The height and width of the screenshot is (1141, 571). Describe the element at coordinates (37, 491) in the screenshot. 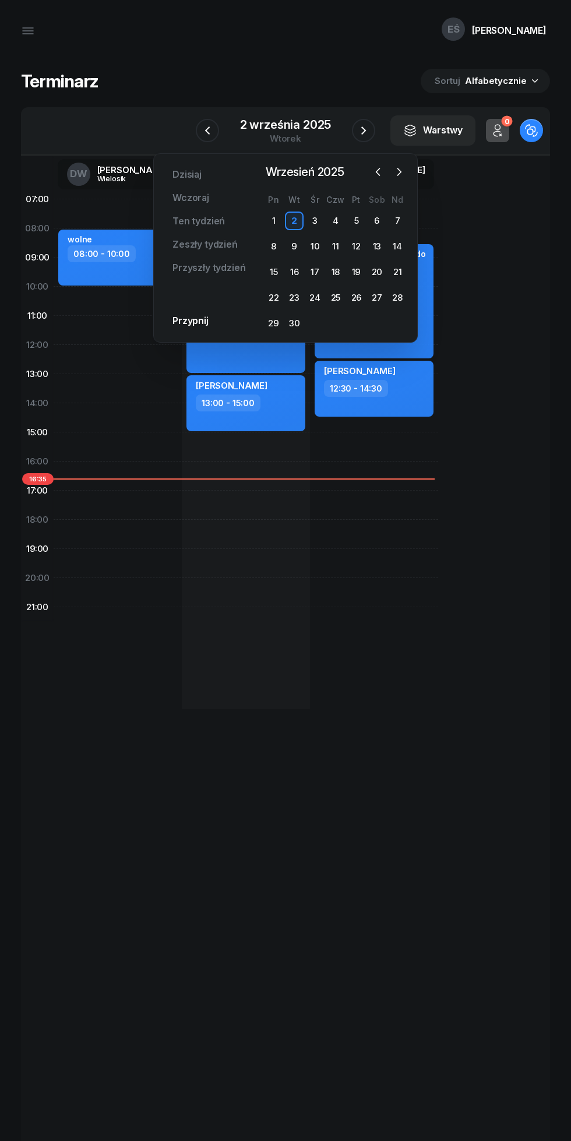

I see `div: 17:00` at that location.